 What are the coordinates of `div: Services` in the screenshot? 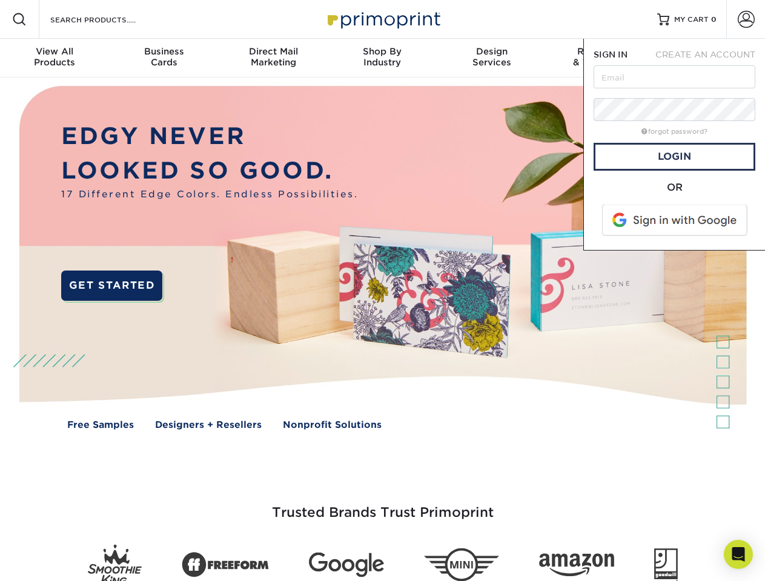 It's located at (492, 57).